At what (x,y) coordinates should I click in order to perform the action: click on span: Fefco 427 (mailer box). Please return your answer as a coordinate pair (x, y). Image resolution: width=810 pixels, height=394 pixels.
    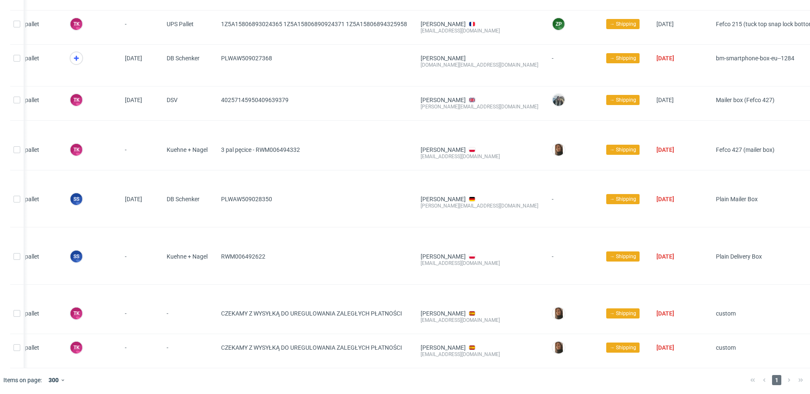
    Looking at the image, I should click on (745, 150).